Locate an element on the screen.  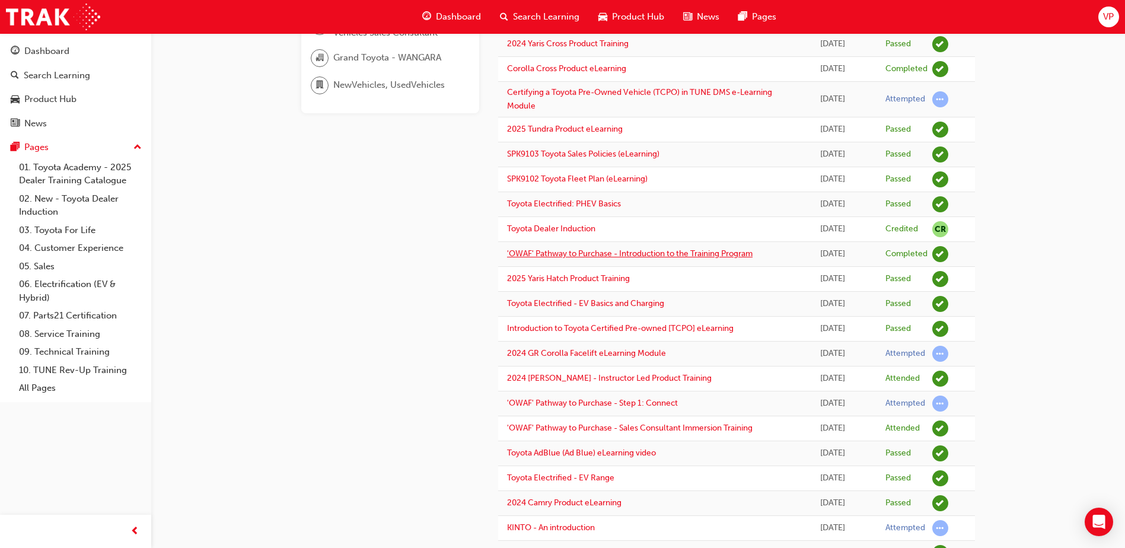
span: Pages is located at coordinates (764, 17).